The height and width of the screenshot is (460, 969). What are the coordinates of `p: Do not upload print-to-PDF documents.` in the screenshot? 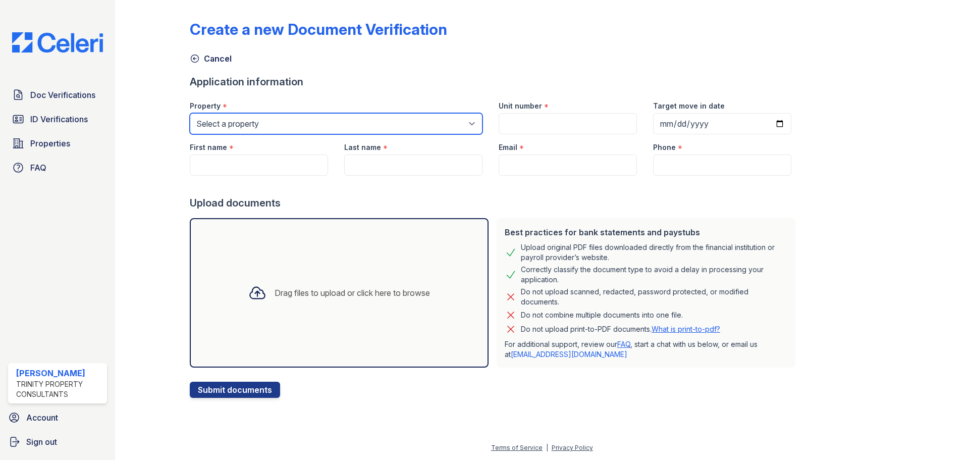 It's located at (620, 329).